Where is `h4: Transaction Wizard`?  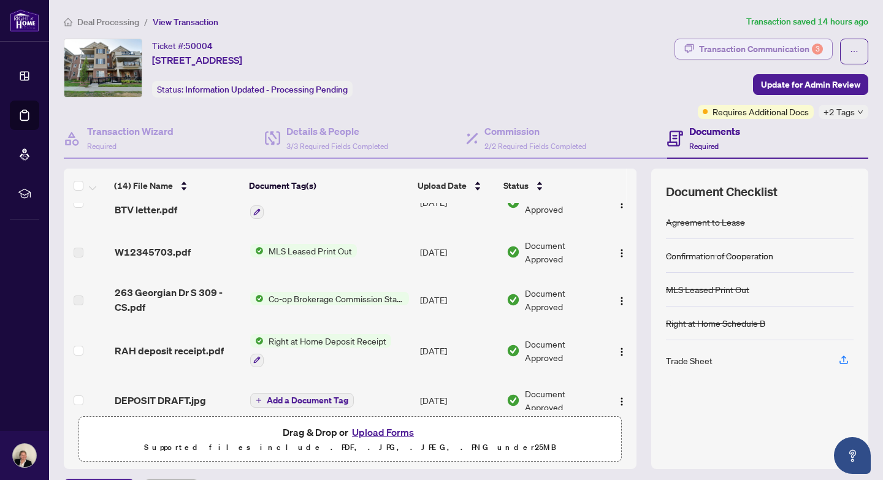
h4: Transaction Wizard is located at coordinates (130, 131).